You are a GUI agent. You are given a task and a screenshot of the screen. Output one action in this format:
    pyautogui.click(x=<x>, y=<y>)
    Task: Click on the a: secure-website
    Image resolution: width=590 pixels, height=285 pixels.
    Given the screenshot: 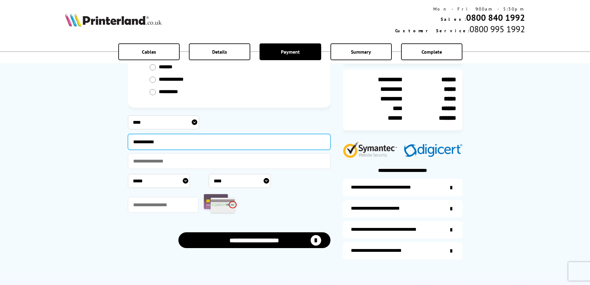 What is the action you would take?
    pyautogui.click(x=403, y=251)
    